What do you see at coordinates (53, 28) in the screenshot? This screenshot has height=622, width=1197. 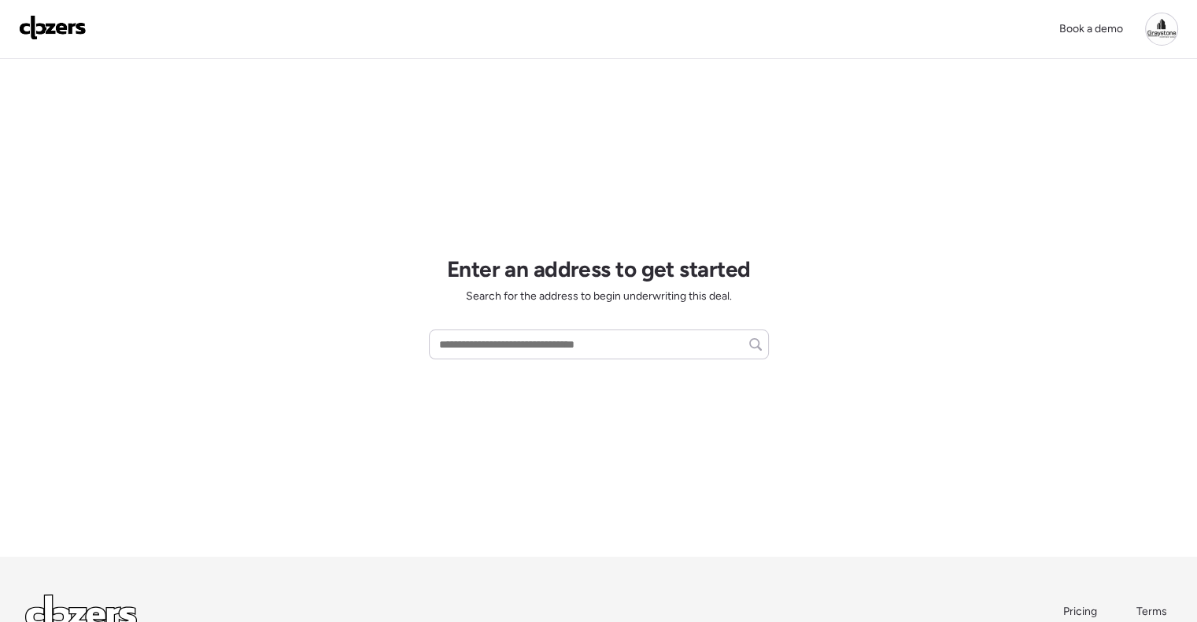 I see `img: Logo` at bounding box center [53, 28].